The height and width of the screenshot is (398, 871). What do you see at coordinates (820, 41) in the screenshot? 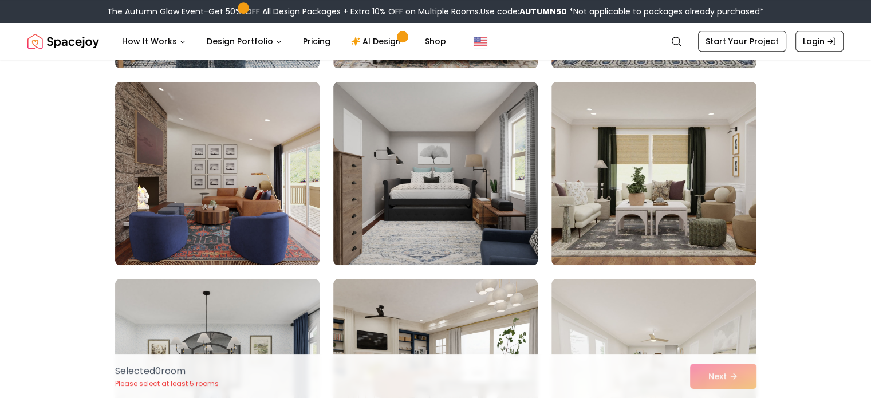
I see `a: Login` at bounding box center [820, 41].